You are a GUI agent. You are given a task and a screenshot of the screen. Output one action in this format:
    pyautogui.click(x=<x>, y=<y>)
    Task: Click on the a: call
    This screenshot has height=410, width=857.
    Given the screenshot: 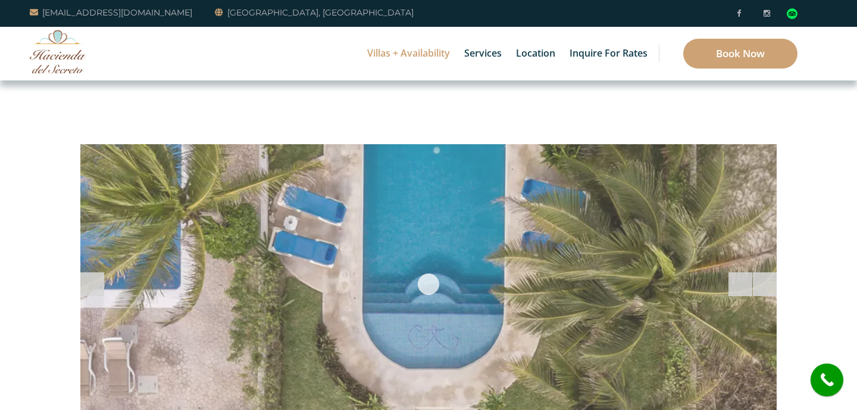 What is the action you would take?
    pyautogui.click(x=827, y=379)
    